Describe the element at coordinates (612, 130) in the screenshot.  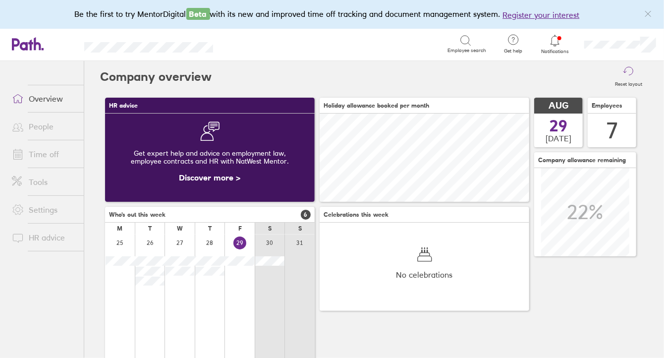
I see `div: 7` at that location.